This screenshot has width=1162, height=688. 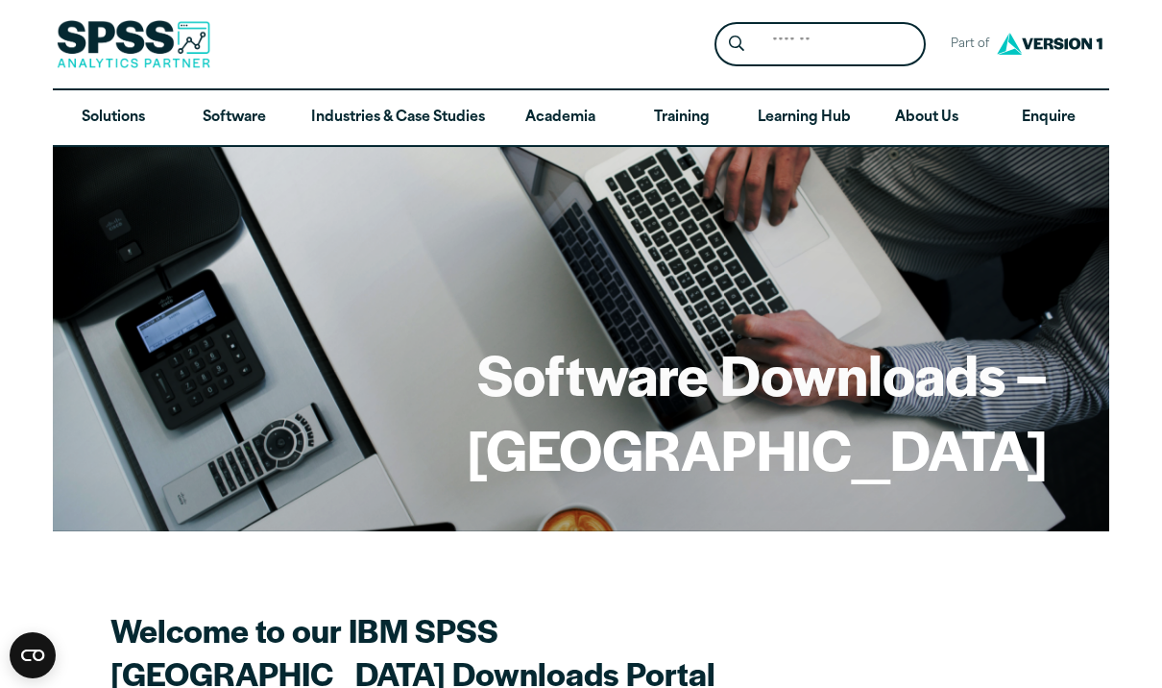 What do you see at coordinates (113, 118) in the screenshot?
I see `a: Solutions` at bounding box center [113, 118].